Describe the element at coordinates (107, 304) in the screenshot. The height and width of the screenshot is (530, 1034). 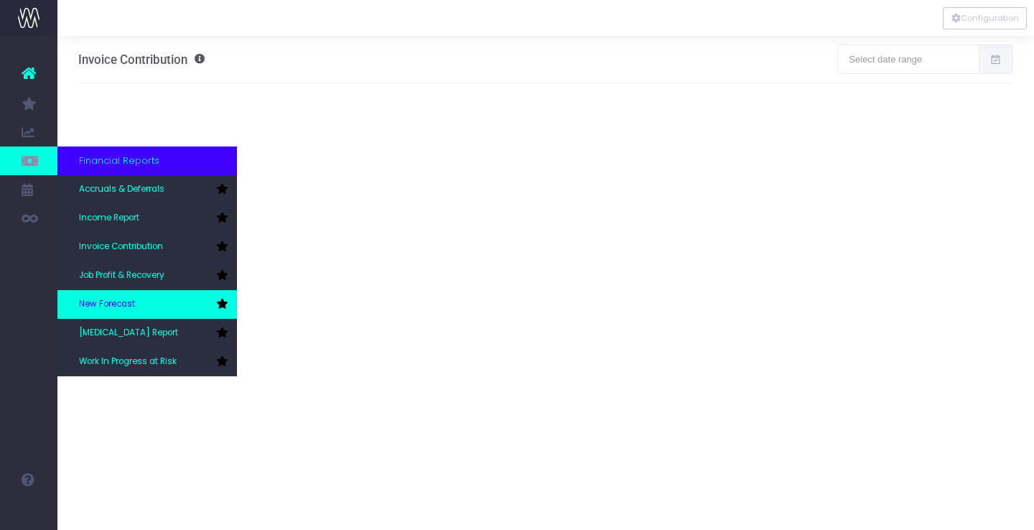
I see `span: New Forecast` at that location.